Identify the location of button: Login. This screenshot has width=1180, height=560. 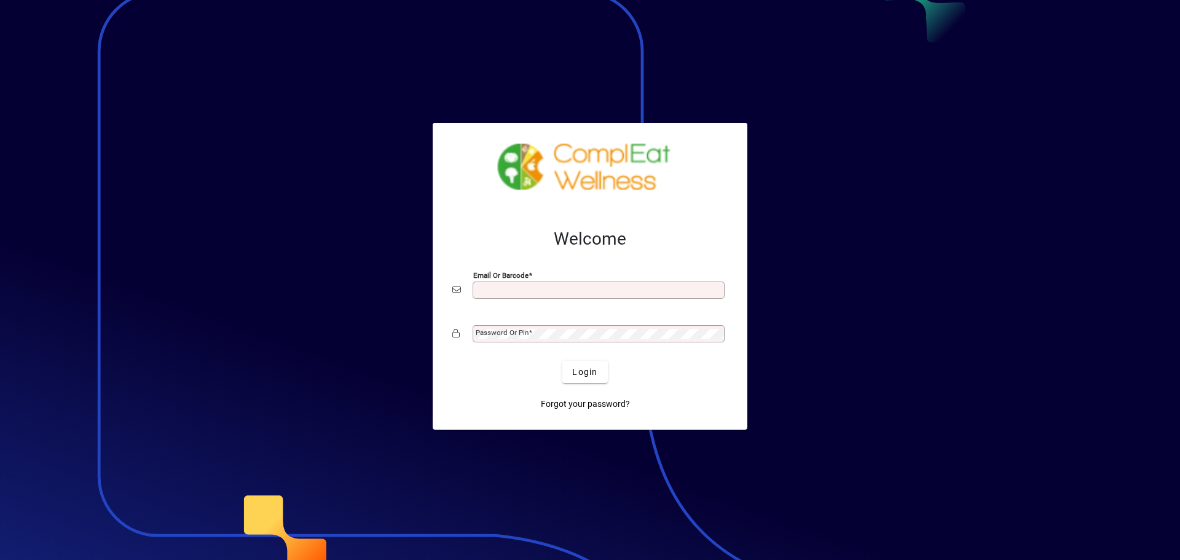
(585, 372).